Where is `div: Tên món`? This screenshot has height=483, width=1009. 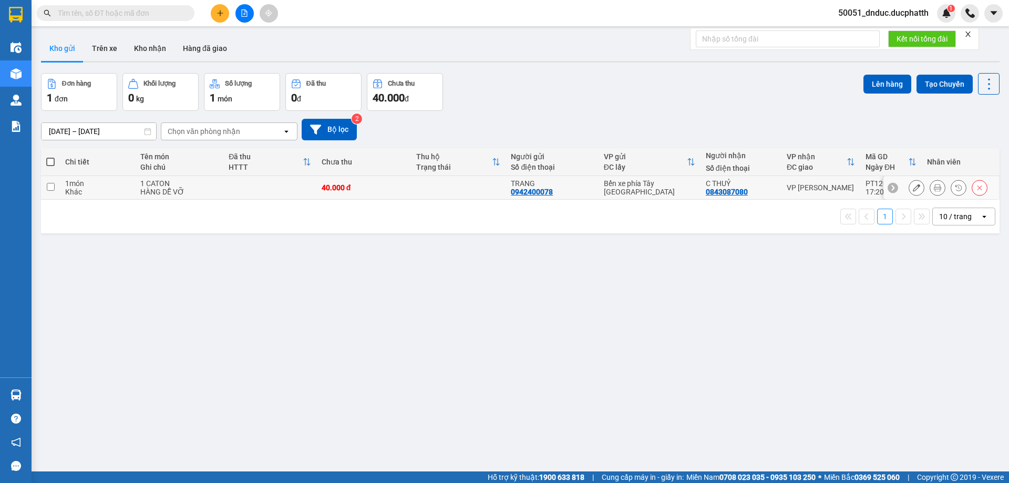 div: Tên món is located at coordinates (179, 157).